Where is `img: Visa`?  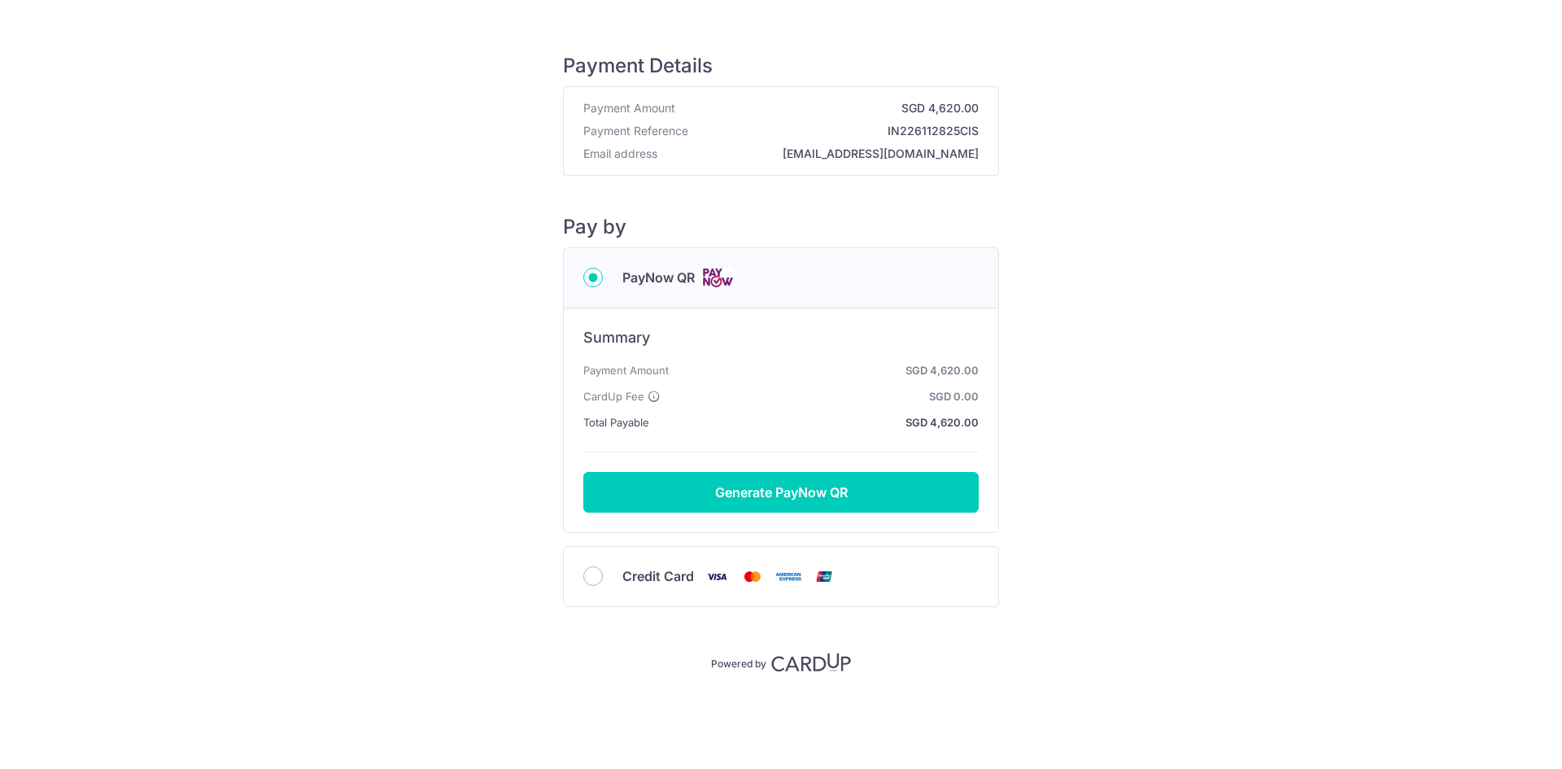
img: Visa is located at coordinates (717, 576).